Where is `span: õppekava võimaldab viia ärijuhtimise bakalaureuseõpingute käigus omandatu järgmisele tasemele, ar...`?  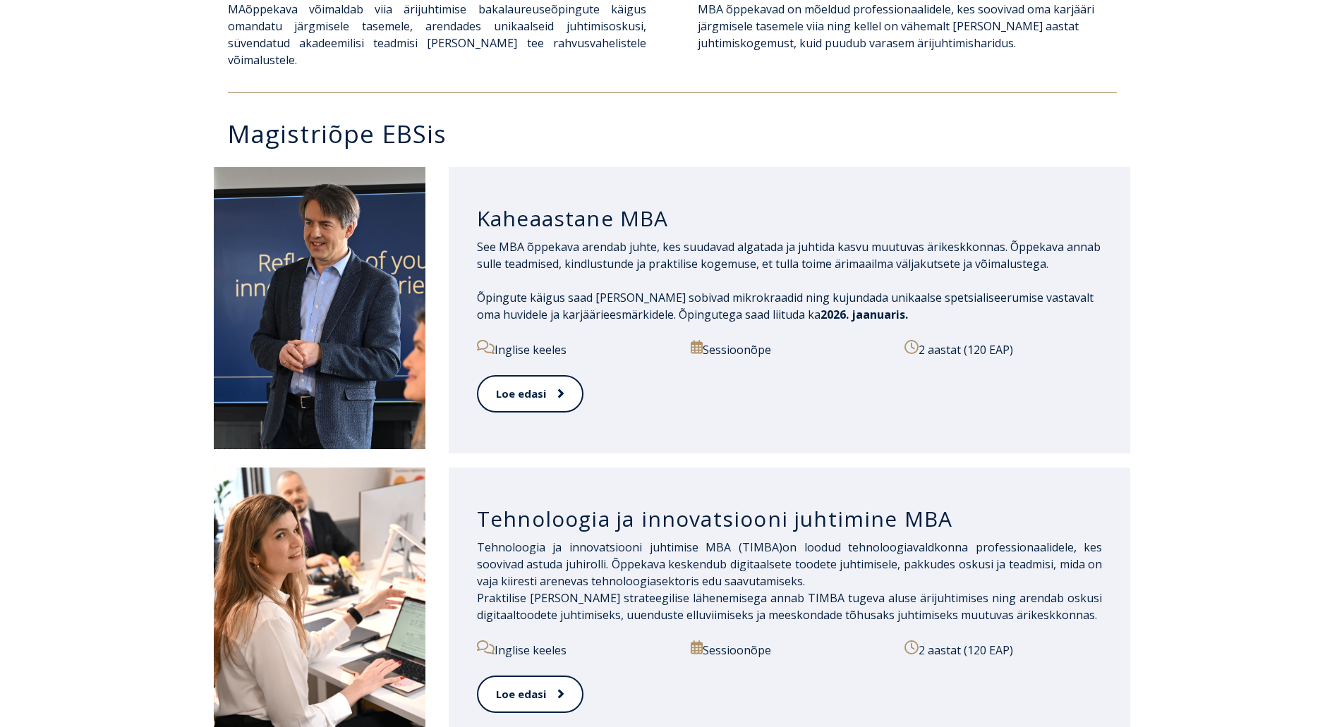
span: õppekava võimaldab viia ärijuhtimise bakalaureuseõpingute käigus omandatu järgmisele tasemele, ar... is located at coordinates (437, 35).